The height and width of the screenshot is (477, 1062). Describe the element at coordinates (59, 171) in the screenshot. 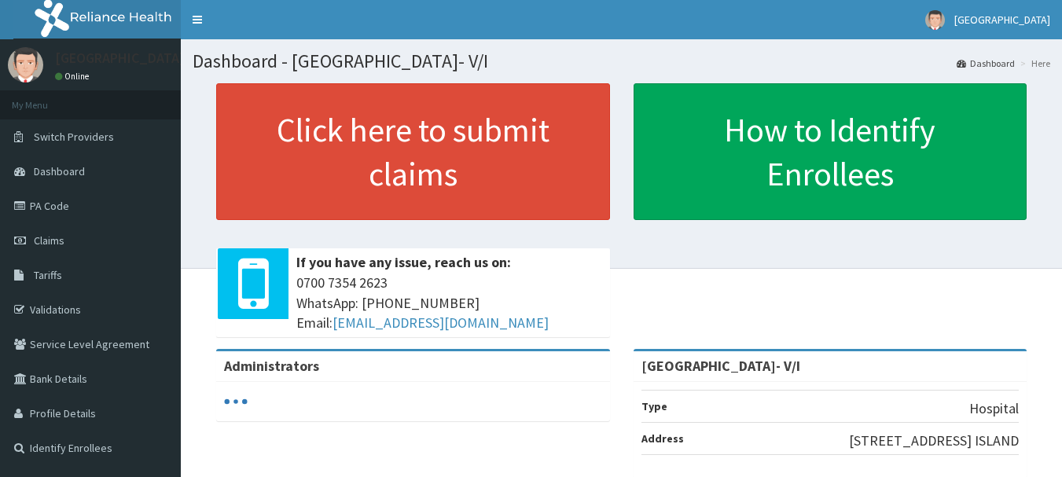

I see `span: Dashboard` at that location.